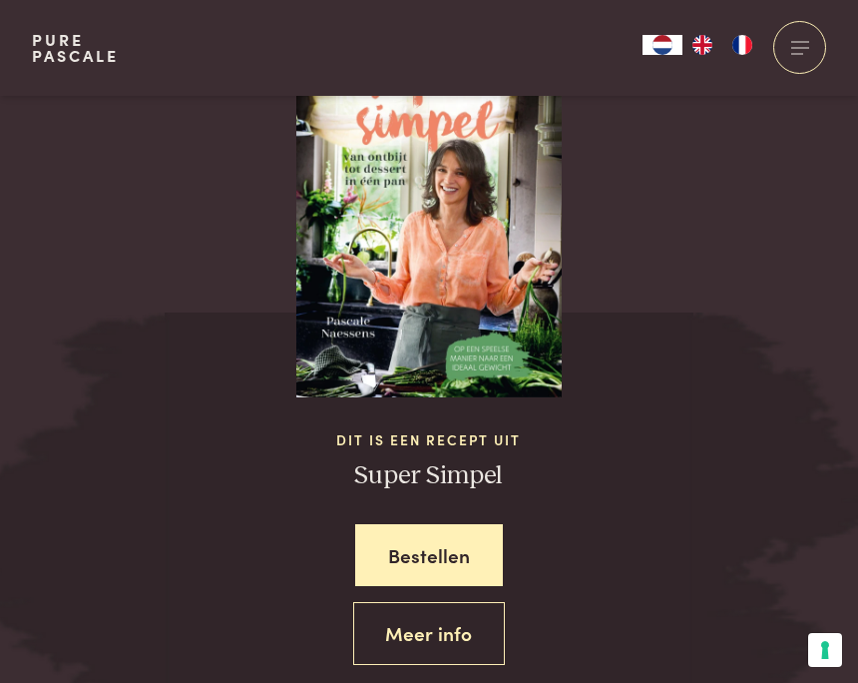 Image resolution: width=858 pixels, height=683 pixels. Describe the element at coordinates (703, 45) in the screenshot. I see `aside: Language selected: Nederlands` at that location.